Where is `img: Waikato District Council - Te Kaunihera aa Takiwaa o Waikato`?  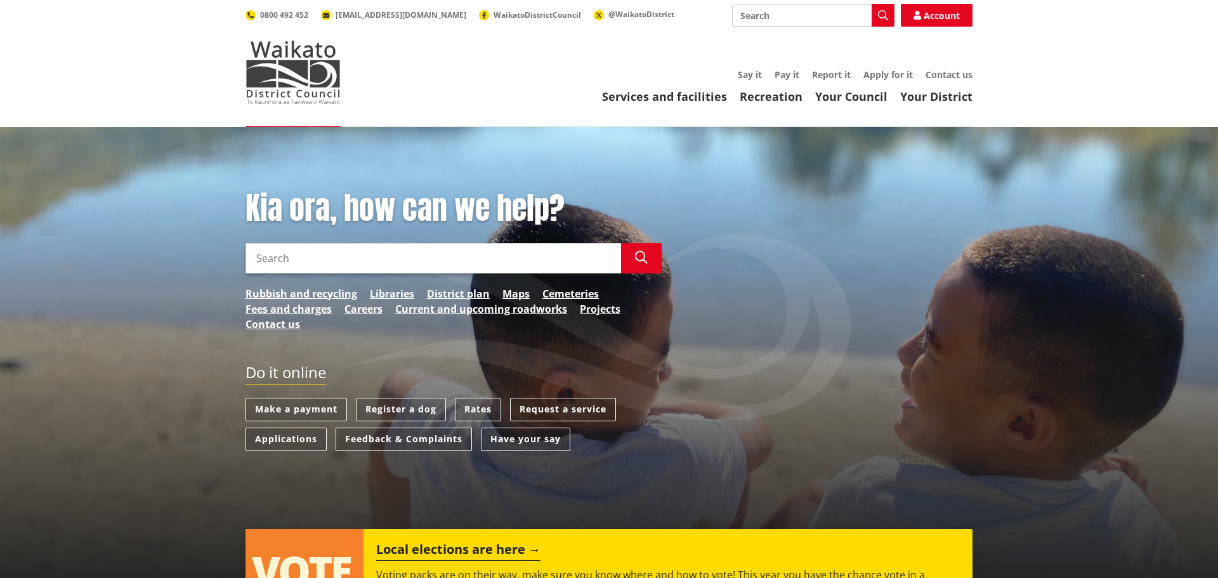
img: Waikato District Council - Te Kaunihera aa Takiwaa o Waikato is located at coordinates (293, 72).